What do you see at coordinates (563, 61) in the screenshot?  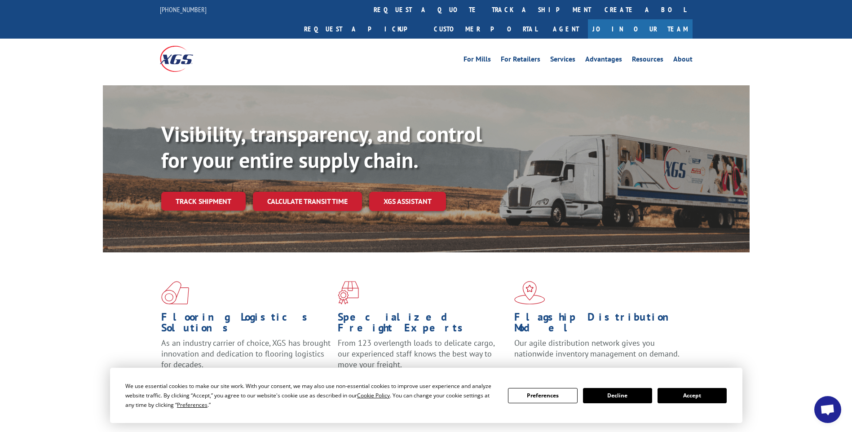 I see `a: Services` at bounding box center [563, 61].